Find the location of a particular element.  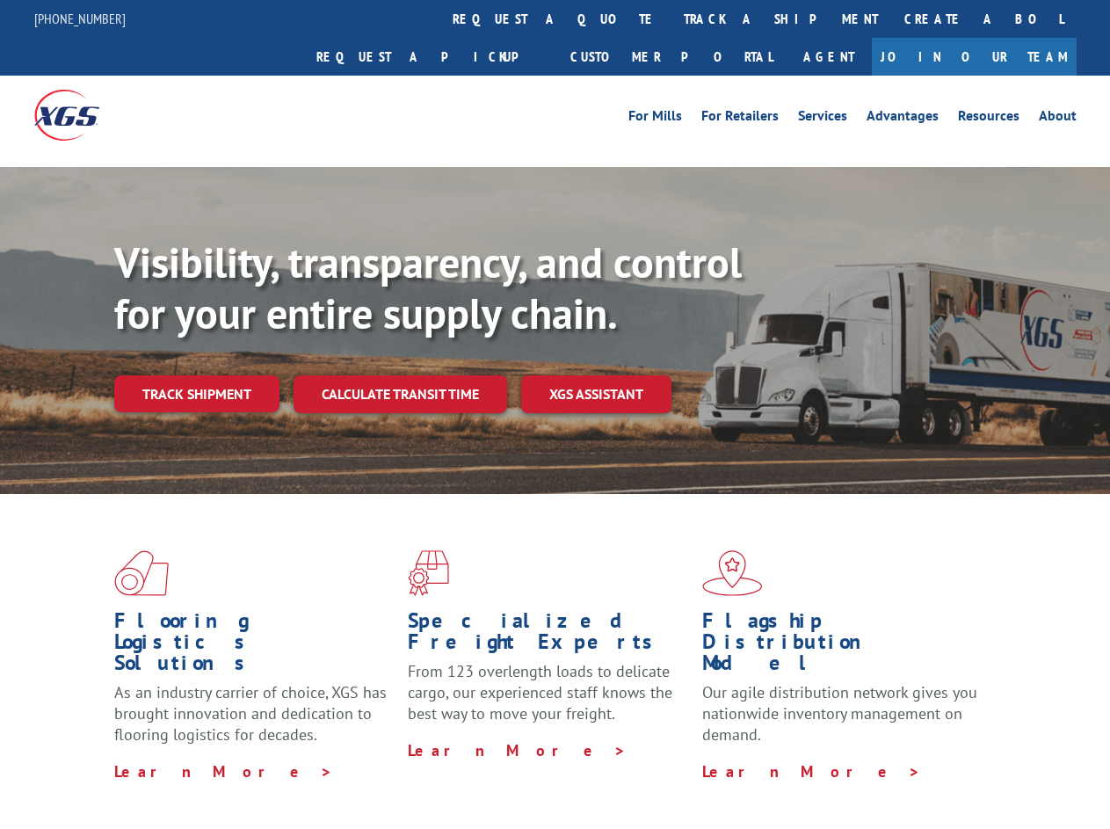

a: Request a pickup is located at coordinates (430, 56).